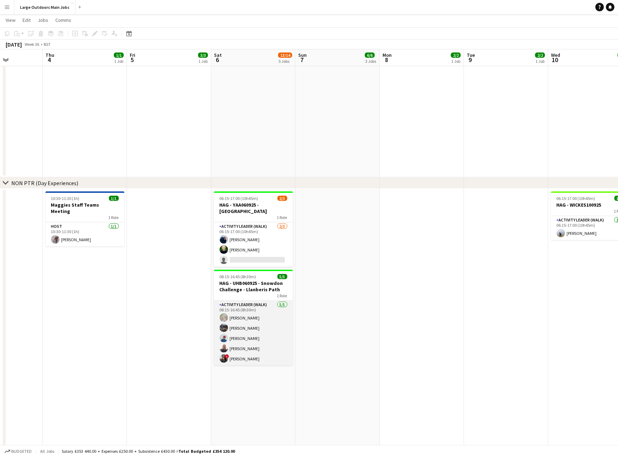  Describe the element at coordinates (238, 276) in the screenshot. I see `span: 08:15-16:45 (8h30m)` at that location.